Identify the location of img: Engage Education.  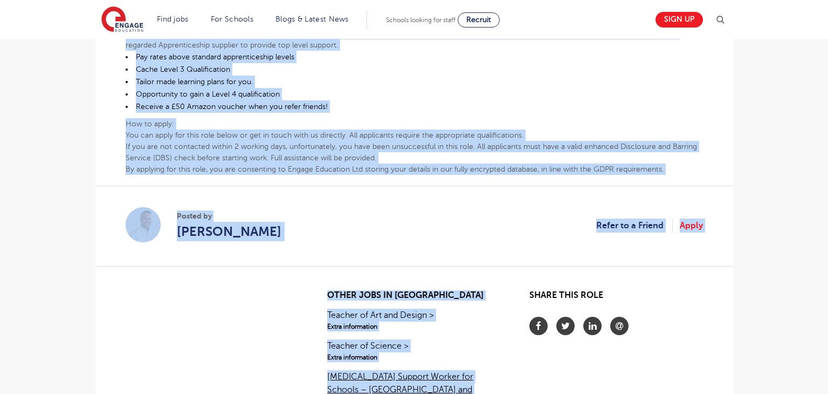
(122, 20).